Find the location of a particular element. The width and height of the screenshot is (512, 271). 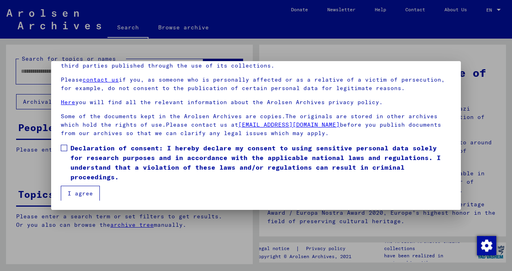

img: Change consent is located at coordinates (487, 246).